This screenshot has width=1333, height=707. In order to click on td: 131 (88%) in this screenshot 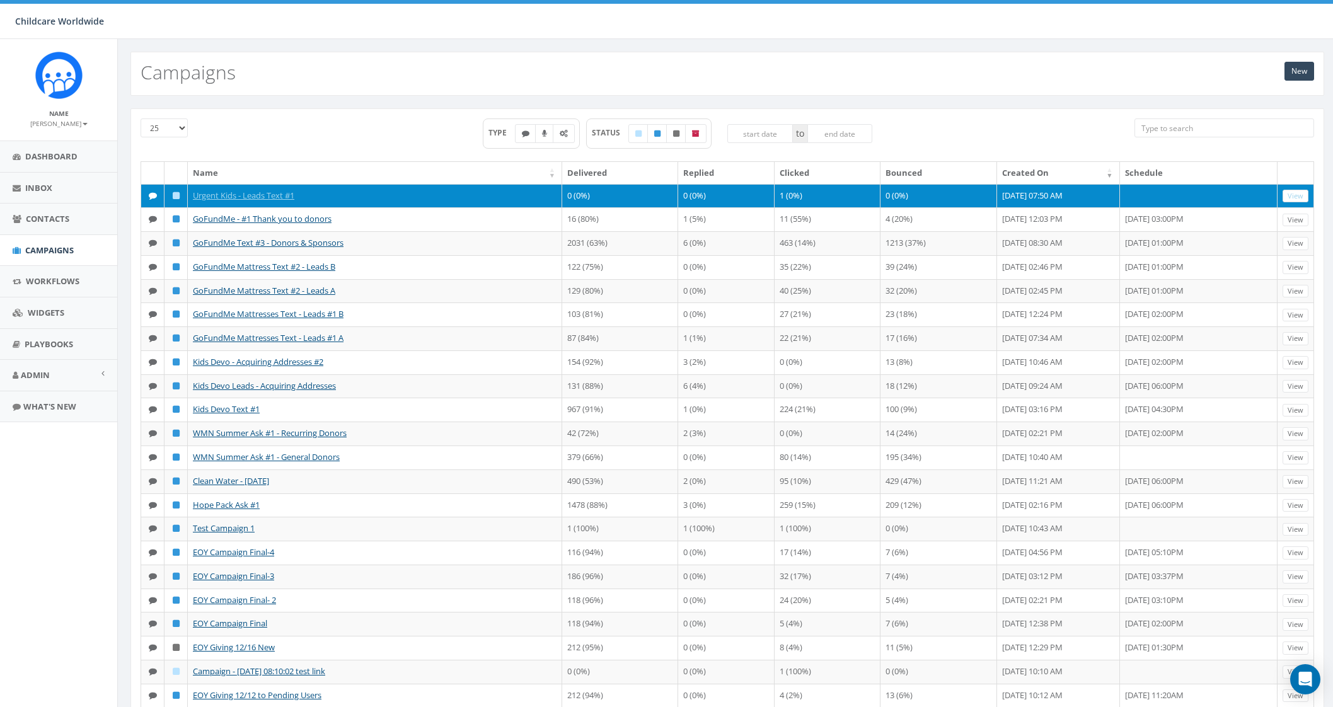, I will do `click(620, 386)`.